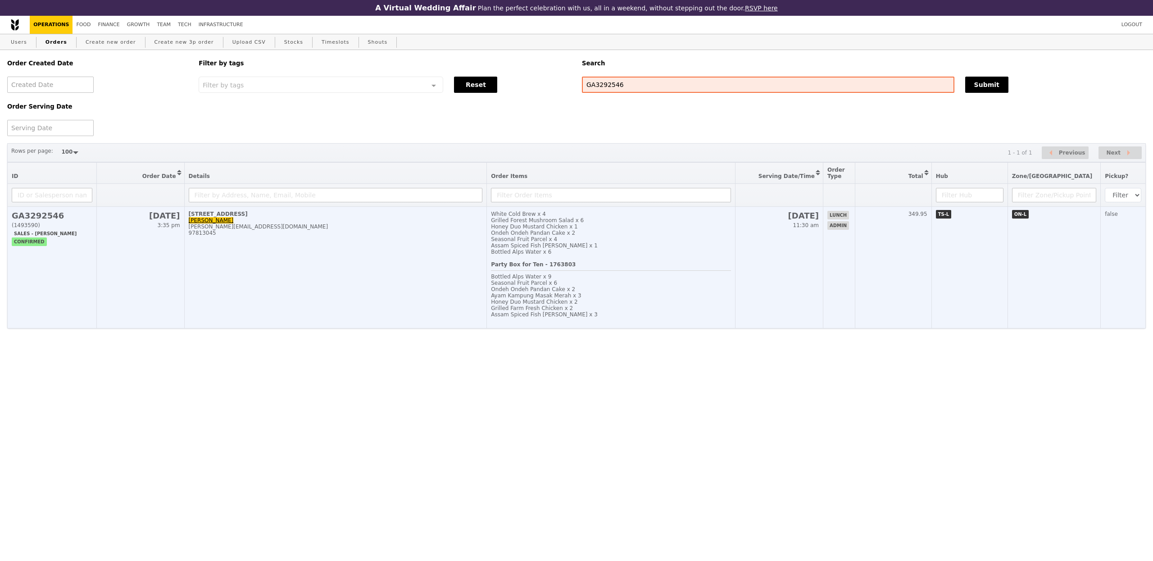 Image resolution: width=1153 pixels, height=561 pixels. What do you see at coordinates (1113, 153) in the screenshot?
I see `span: Next` at bounding box center [1113, 153].